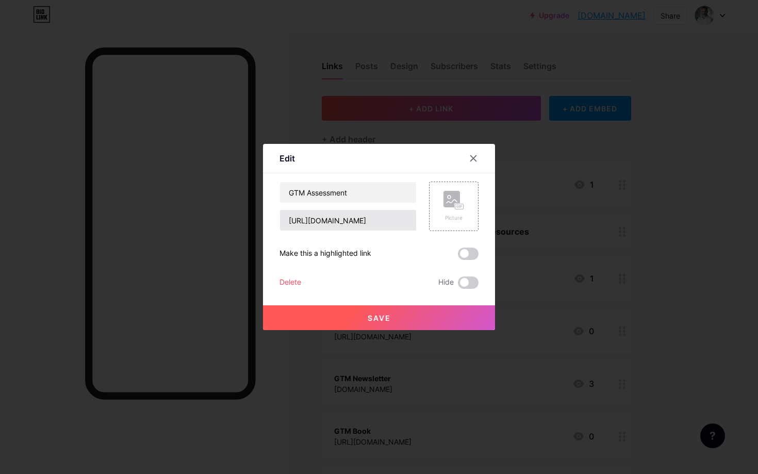  Describe the element at coordinates (446, 283) in the screenshot. I see `span: Hide` at that location.